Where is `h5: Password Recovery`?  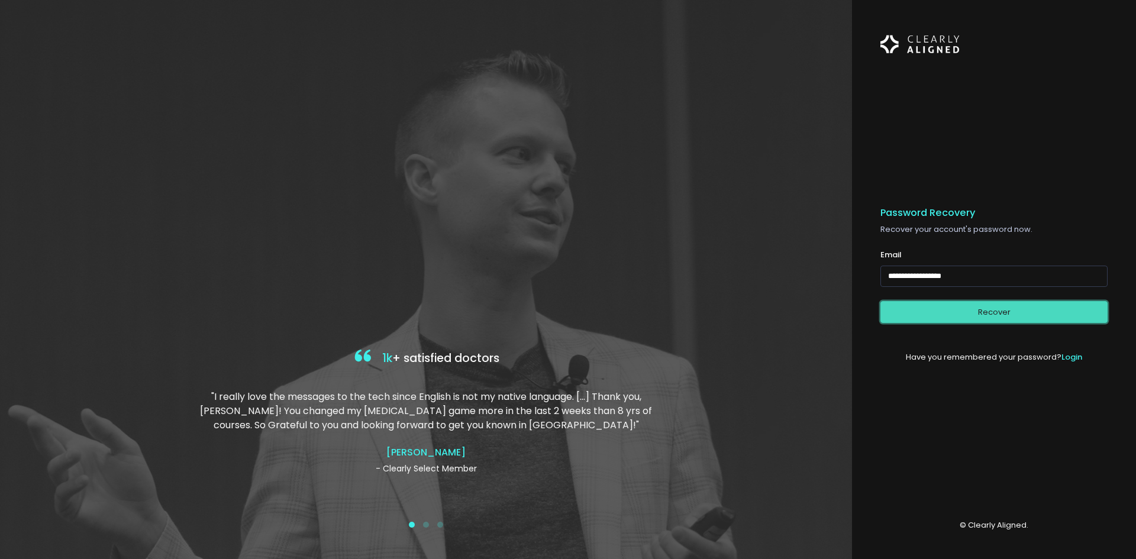
h5: Password Recovery is located at coordinates (994, 213).